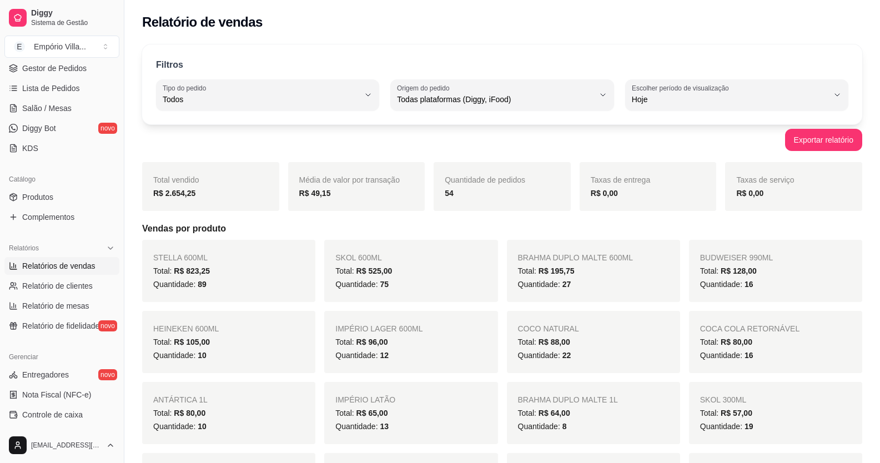 Image resolution: width=880 pixels, height=463 pixels. I want to click on span: COCA COLA RETORNÁVEL, so click(750, 329).